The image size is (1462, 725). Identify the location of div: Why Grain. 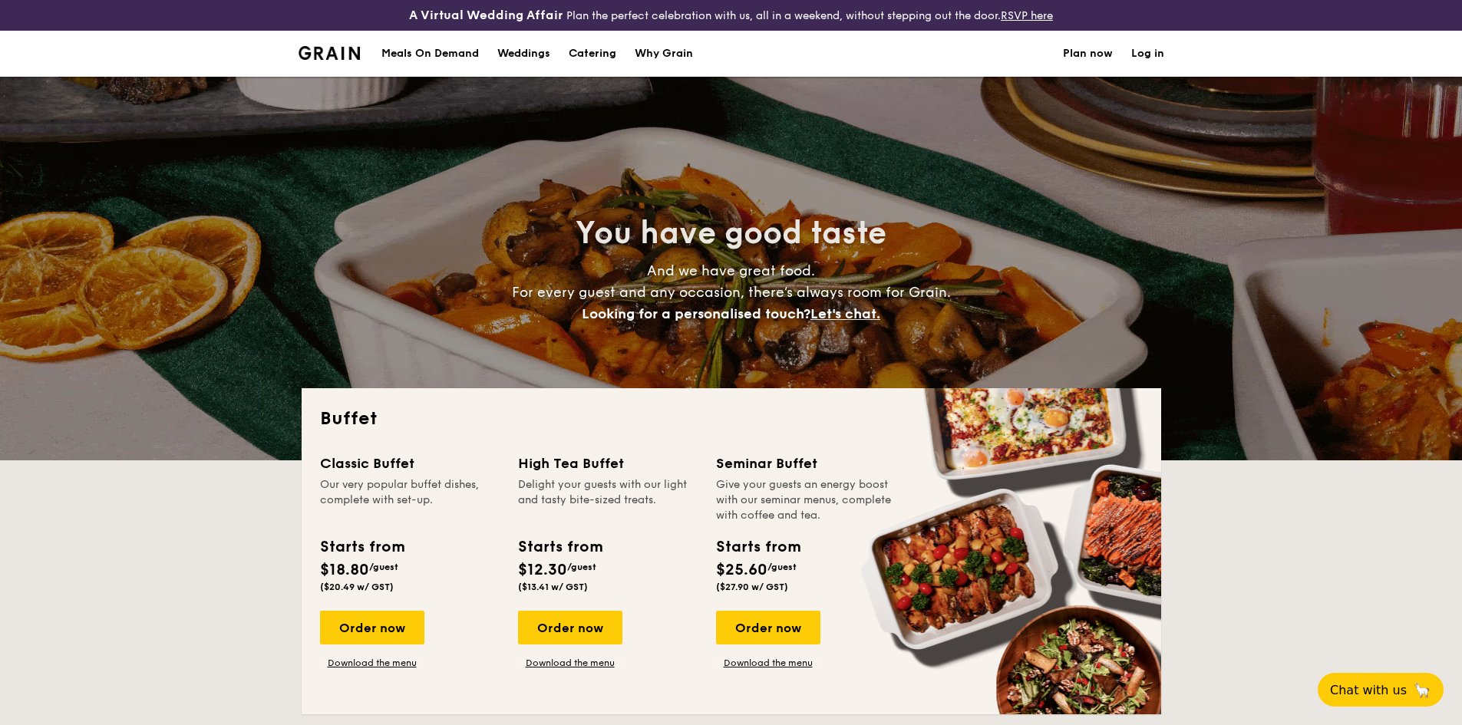
(664, 54).